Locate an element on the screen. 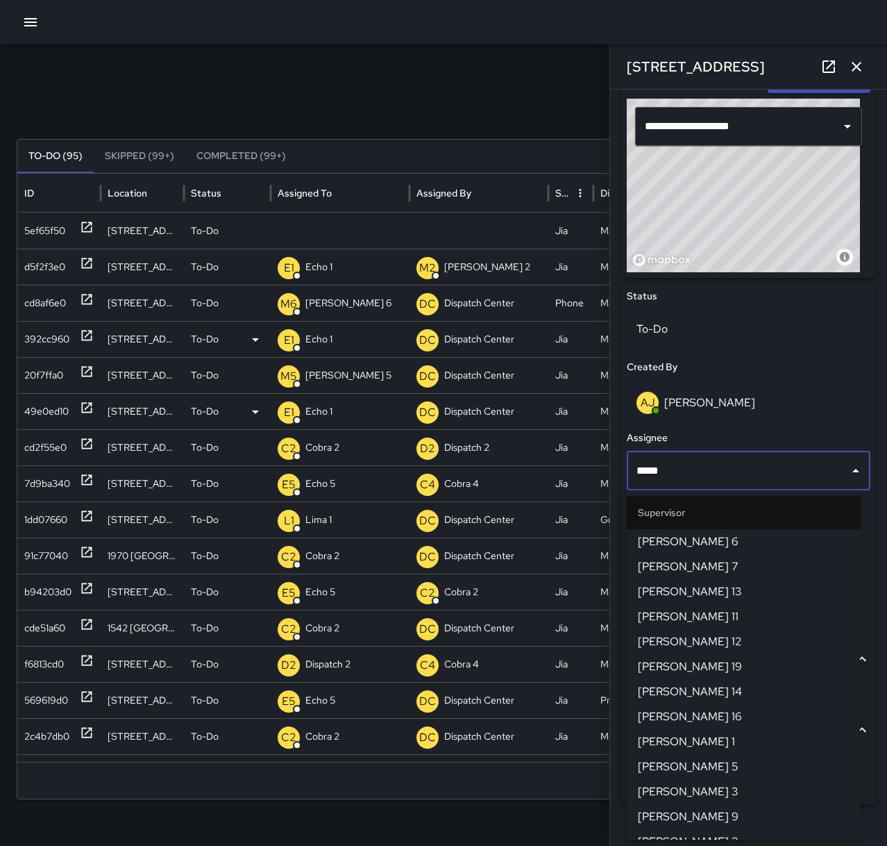 Image resolution: width=887 pixels, height=846 pixels. div: Source is located at coordinates (562, 193).